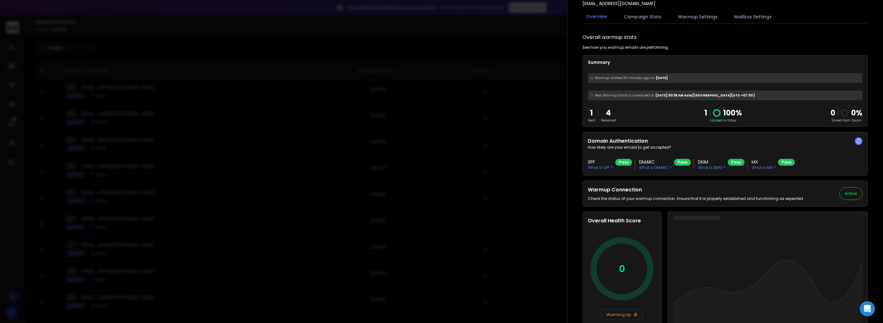  What do you see at coordinates (642, 17) in the screenshot?
I see `button: Campaign Stats` at bounding box center [642, 17].